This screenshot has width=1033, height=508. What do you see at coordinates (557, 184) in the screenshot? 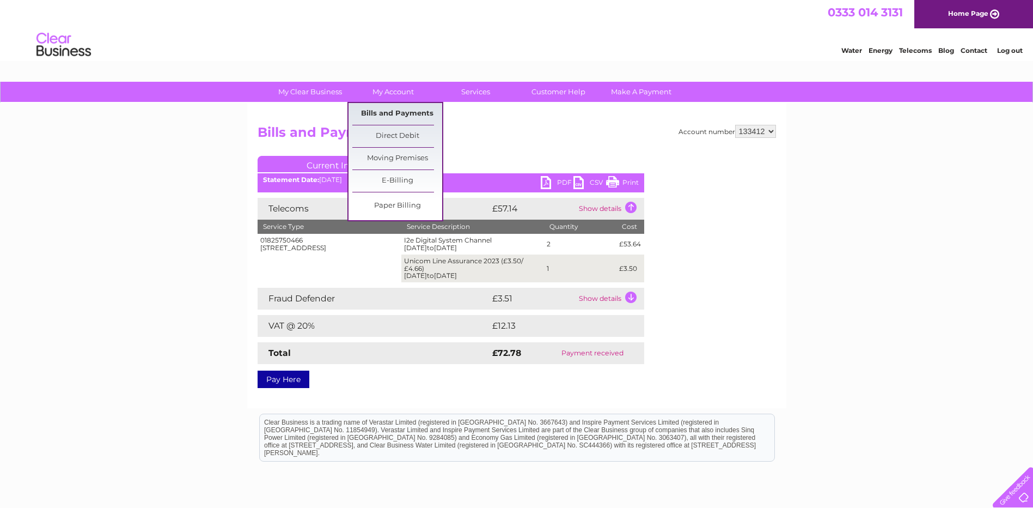
I see `a: PDF` at bounding box center [557, 184].